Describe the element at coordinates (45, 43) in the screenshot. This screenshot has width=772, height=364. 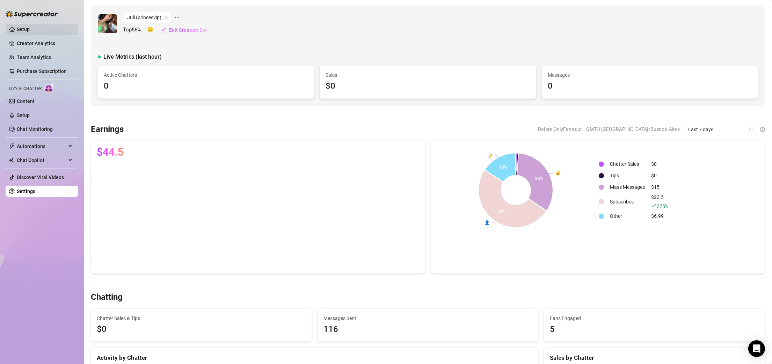
I see `a: Creator Analytics` at that location.